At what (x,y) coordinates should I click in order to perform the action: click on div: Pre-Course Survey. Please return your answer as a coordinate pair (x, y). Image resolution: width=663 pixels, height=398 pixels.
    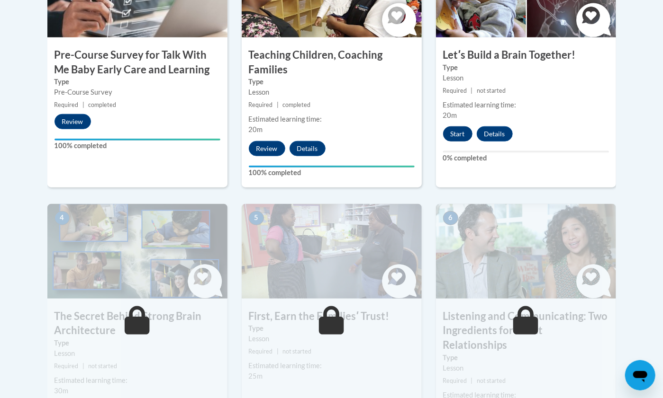
    Looking at the image, I should click on (137, 92).